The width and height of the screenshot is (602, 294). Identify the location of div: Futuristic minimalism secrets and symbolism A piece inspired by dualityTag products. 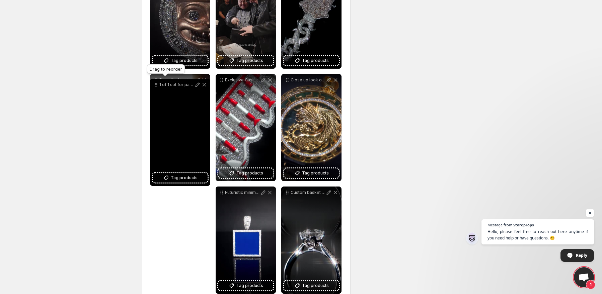
(246, 240).